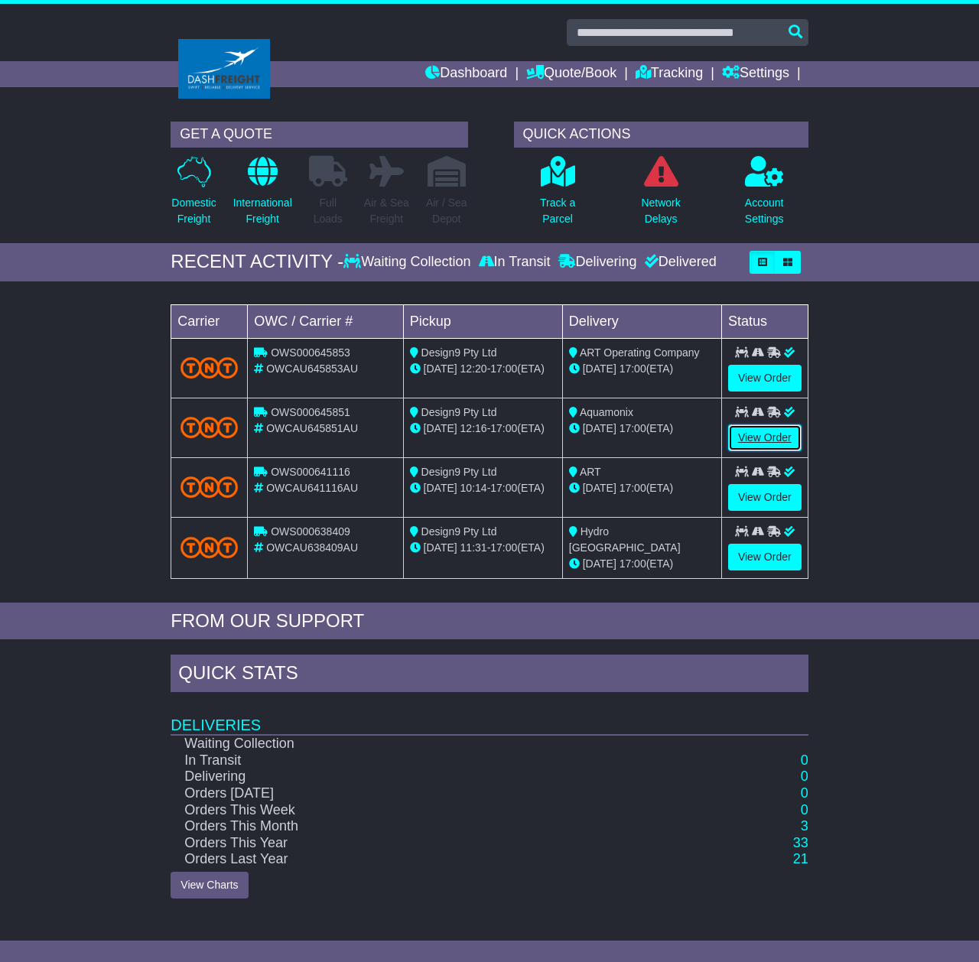 The width and height of the screenshot is (979, 962). I want to click on a: Tracking, so click(669, 74).